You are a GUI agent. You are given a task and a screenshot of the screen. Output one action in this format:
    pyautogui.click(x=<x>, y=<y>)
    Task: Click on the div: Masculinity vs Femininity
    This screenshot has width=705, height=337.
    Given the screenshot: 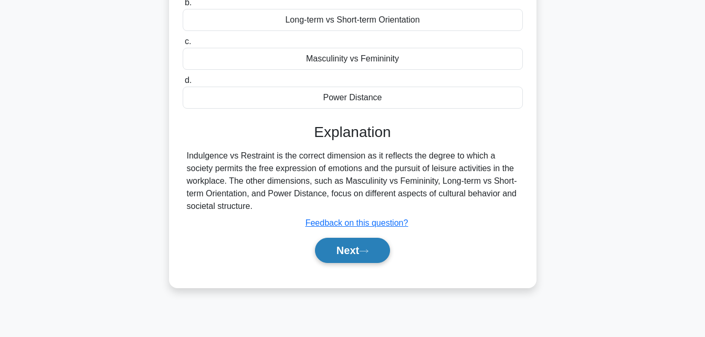 What is the action you would take?
    pyautogui.click(x=353, y=59)
    